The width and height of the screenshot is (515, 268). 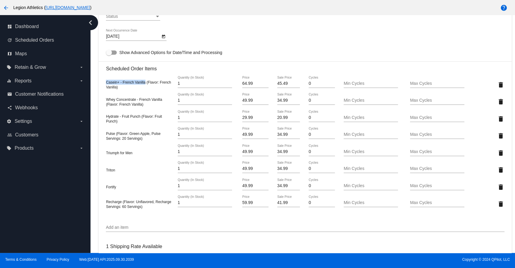 What do you see at coordinates (133, 37) in the screenshot?
I see `input: Next Occurrence Date` at bounding box center [133, 37].